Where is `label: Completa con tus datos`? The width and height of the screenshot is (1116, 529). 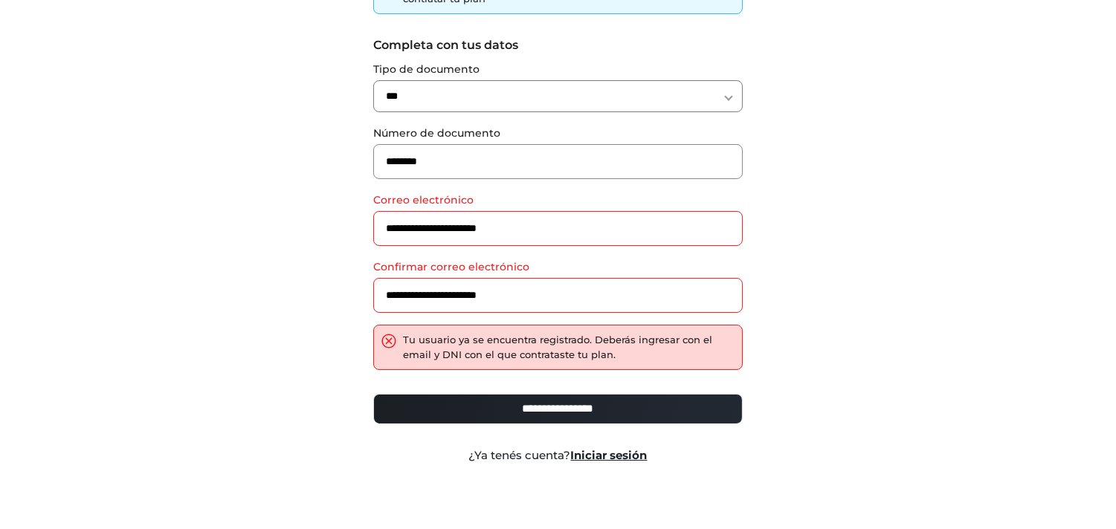
label: Completa con tus datos is located at coordinates (557, 45).